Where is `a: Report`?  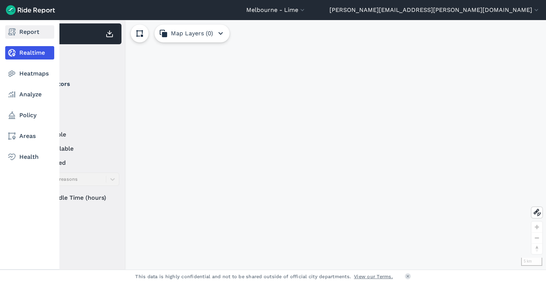 a: Report is located at coordinates (30, 32).